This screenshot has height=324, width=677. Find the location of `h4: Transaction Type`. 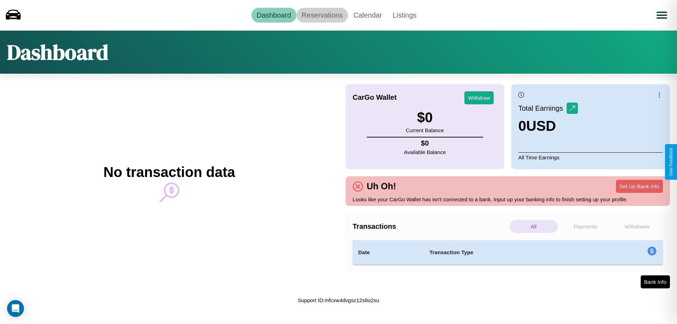

h4: Transaction Type is located at coordinates (509, 252).